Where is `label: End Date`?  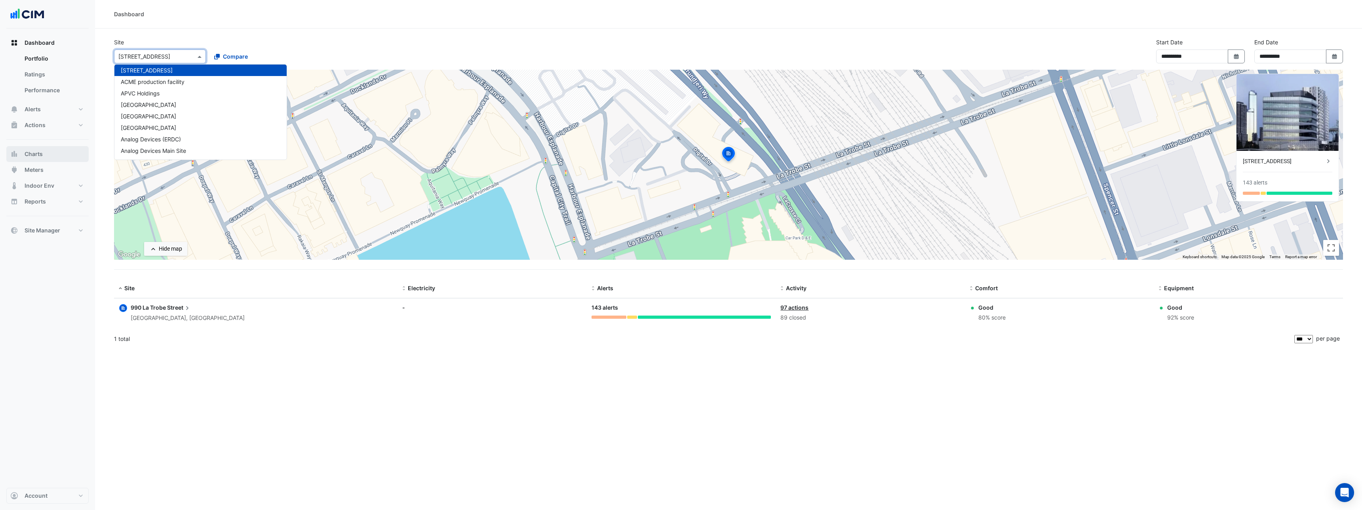 label: End Date is located at coordinates (1267, 42).